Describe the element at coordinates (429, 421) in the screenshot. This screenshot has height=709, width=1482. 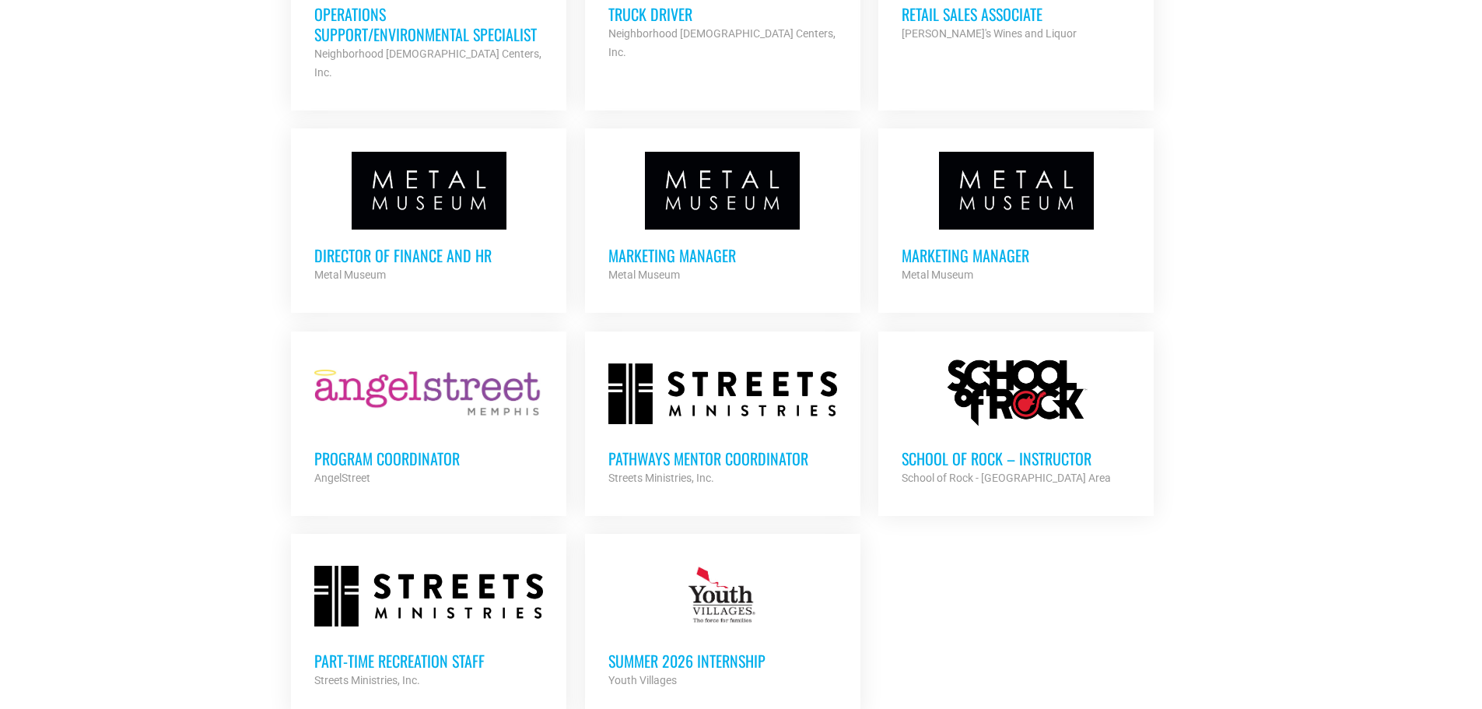
I see `a: Program Coordinator AngelStreet` at that location.